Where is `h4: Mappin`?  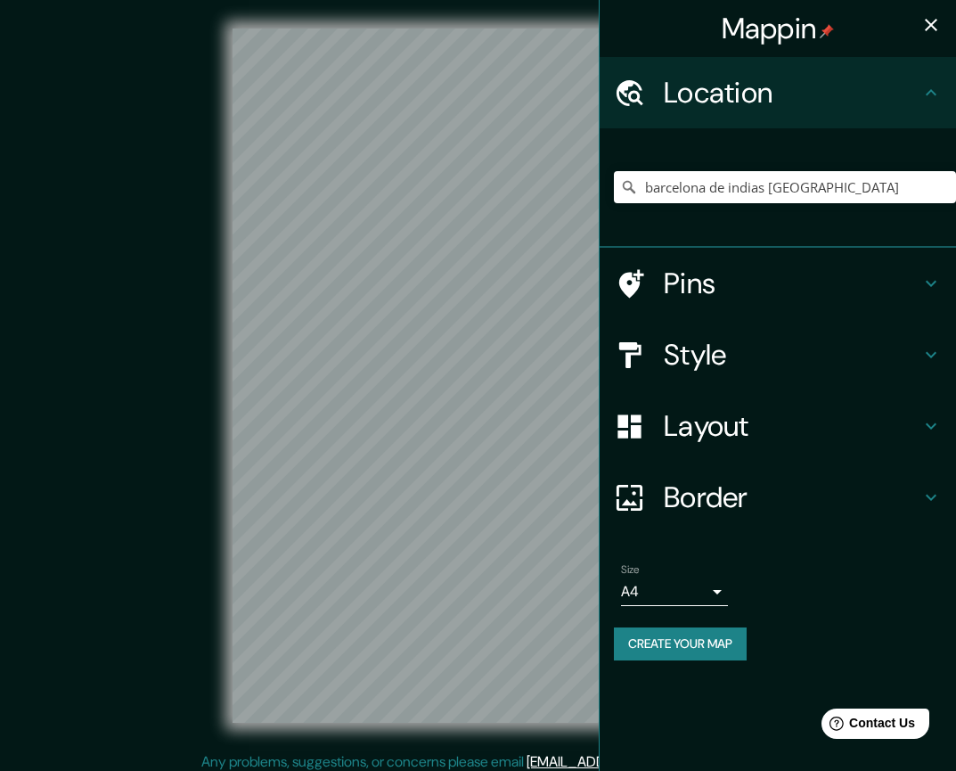 h4: Mappin is located at coordinates (778, 29).